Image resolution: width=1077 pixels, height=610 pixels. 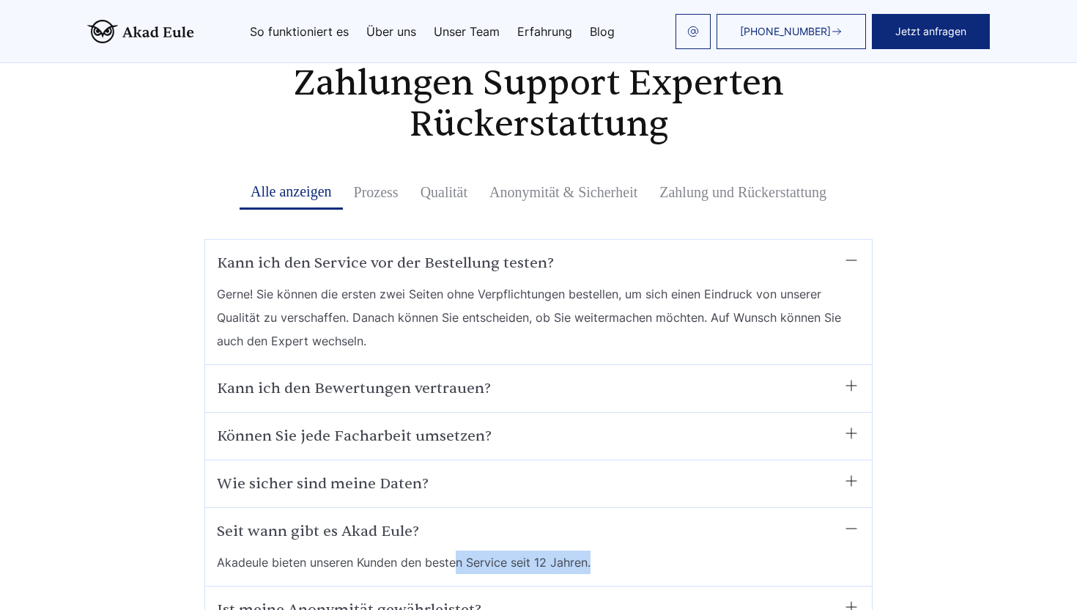 What do you see at coordinates (376, 192) in the screenshot?
I see `button: Prozess` at bounding box center [376, 192].